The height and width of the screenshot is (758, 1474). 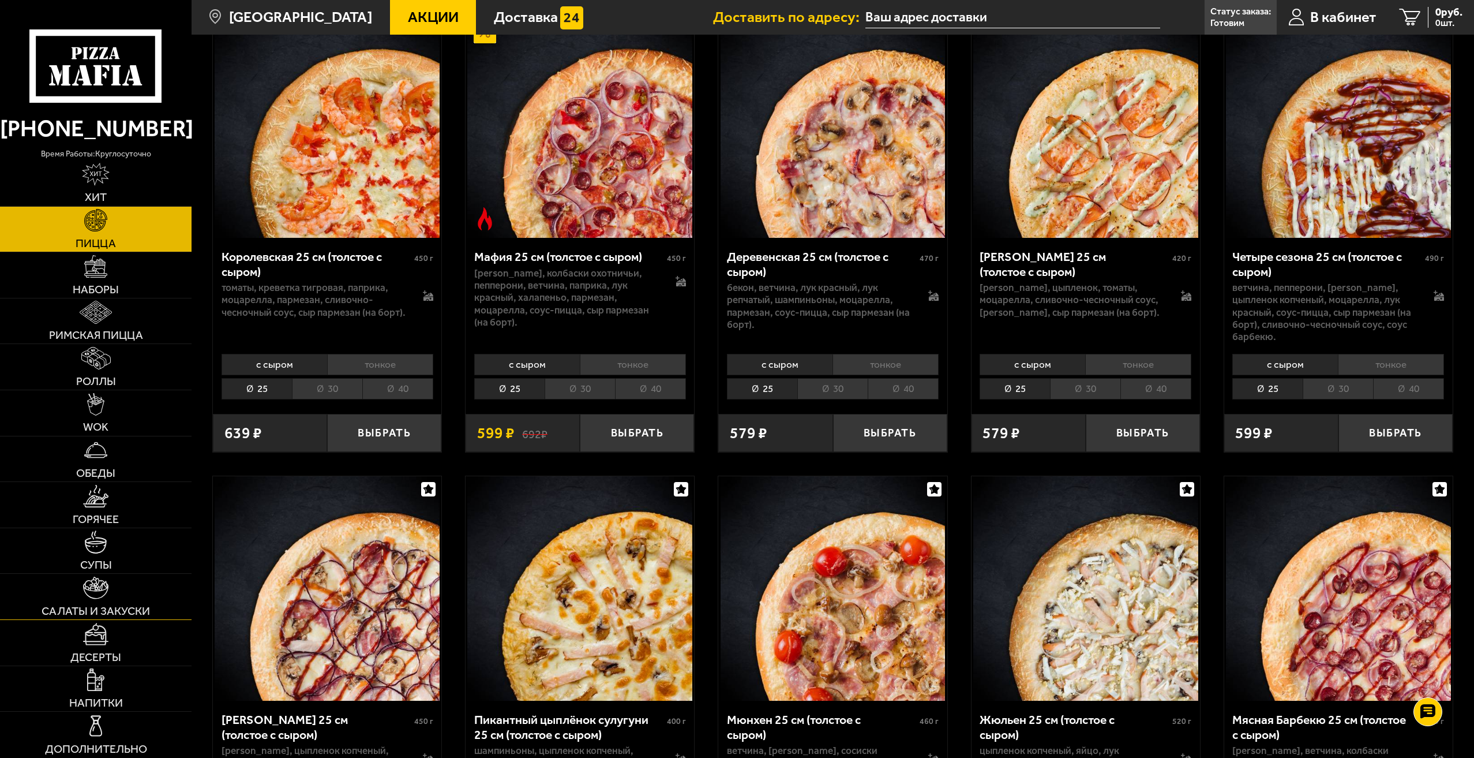 I want to click on span: 490 г, so click(x=1434, y=258).